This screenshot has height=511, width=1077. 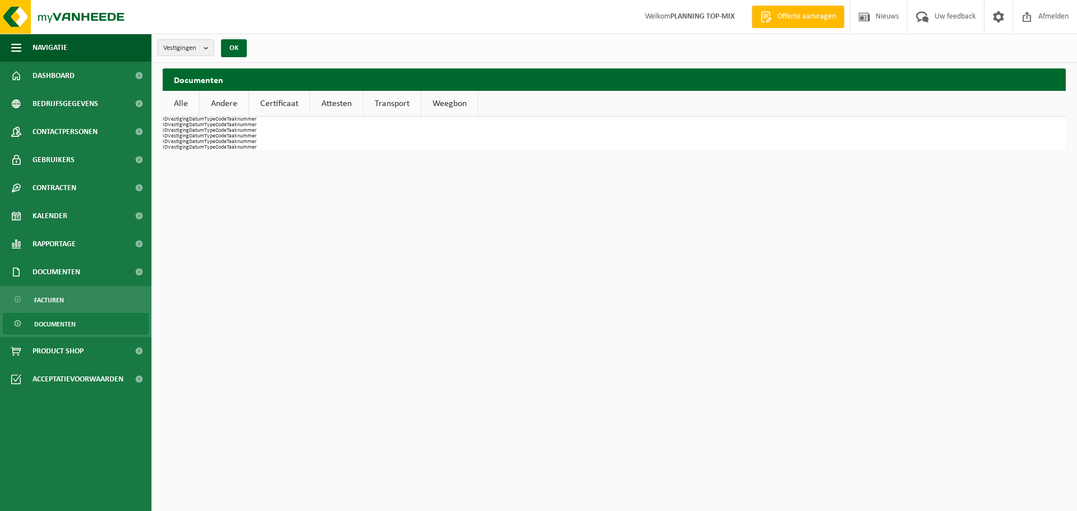 What do you see at coordinates (78, 379) in the screenshot?
I see `span: Acceptatievoorwaarden` at bounding box center [78, 379].